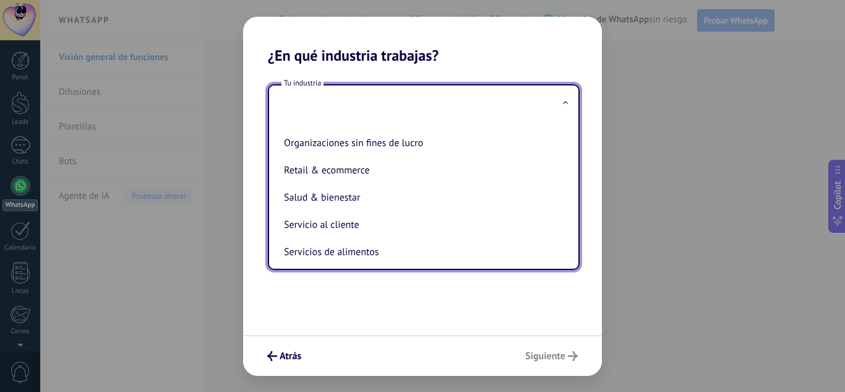 This screenshot has height=392, width=845. I want to click on li: Organizaciones sin fines de lucro, so click(421, 143).